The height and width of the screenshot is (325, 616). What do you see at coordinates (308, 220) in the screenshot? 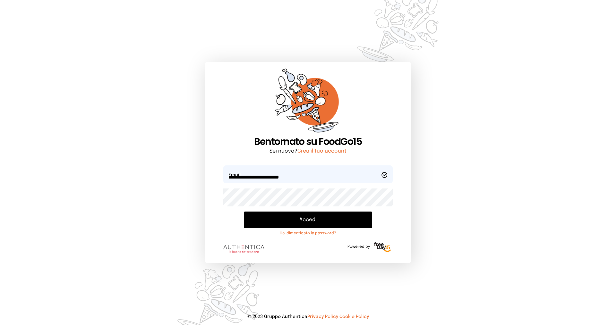
I see `button: Accedi` at bounding box center [308, 220].